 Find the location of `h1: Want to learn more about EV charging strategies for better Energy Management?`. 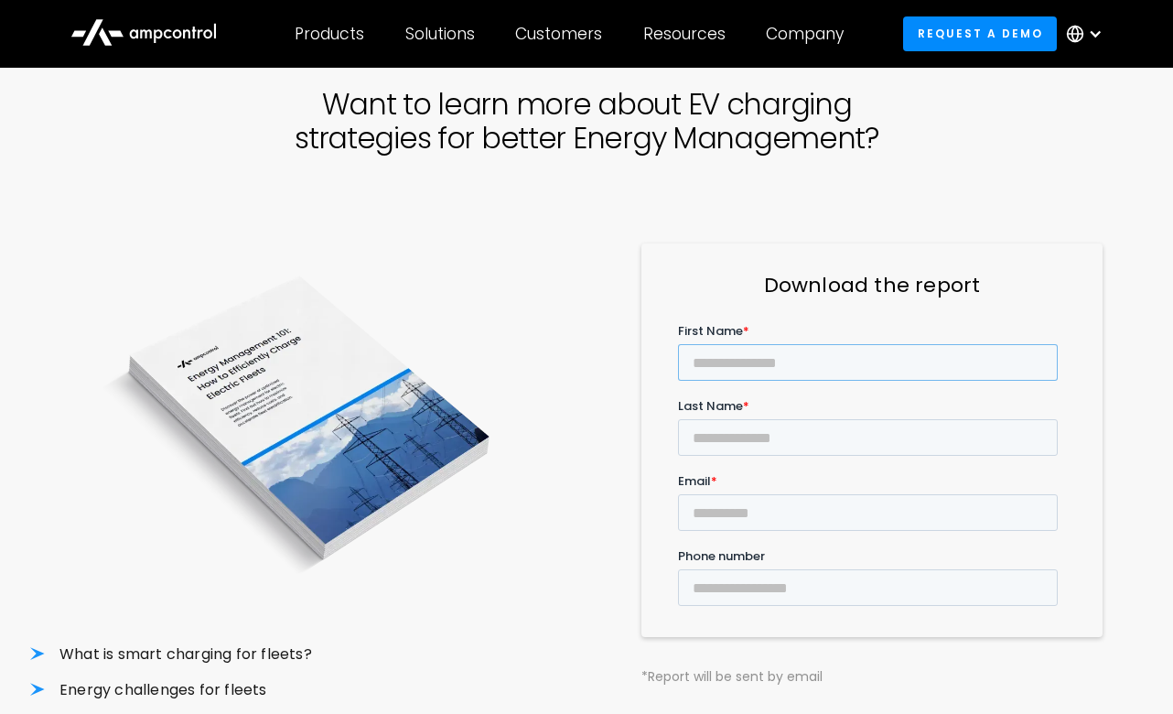

h1: Want to learn more about EV charging strategies for better Energy Management? is located at coordinates (587, 122).